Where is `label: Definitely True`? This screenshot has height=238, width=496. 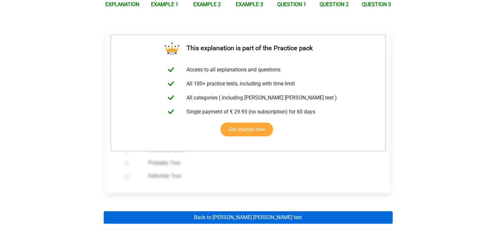
label: Definitely True is located at coordinates (258, 176).